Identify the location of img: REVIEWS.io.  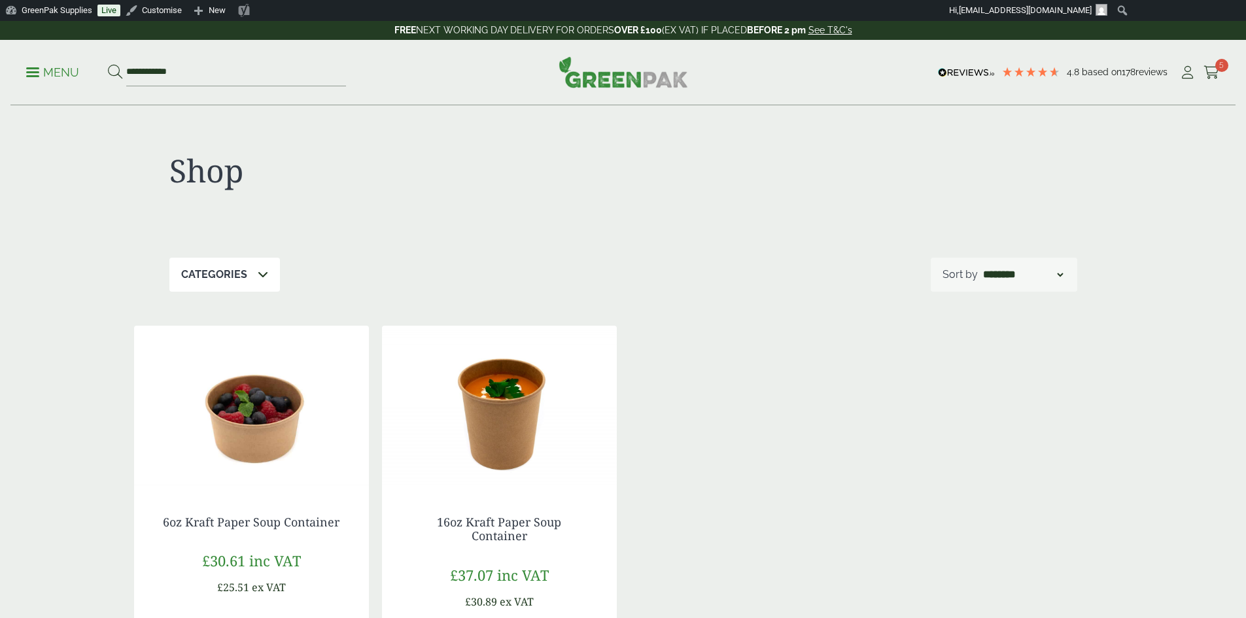
(966, 73).